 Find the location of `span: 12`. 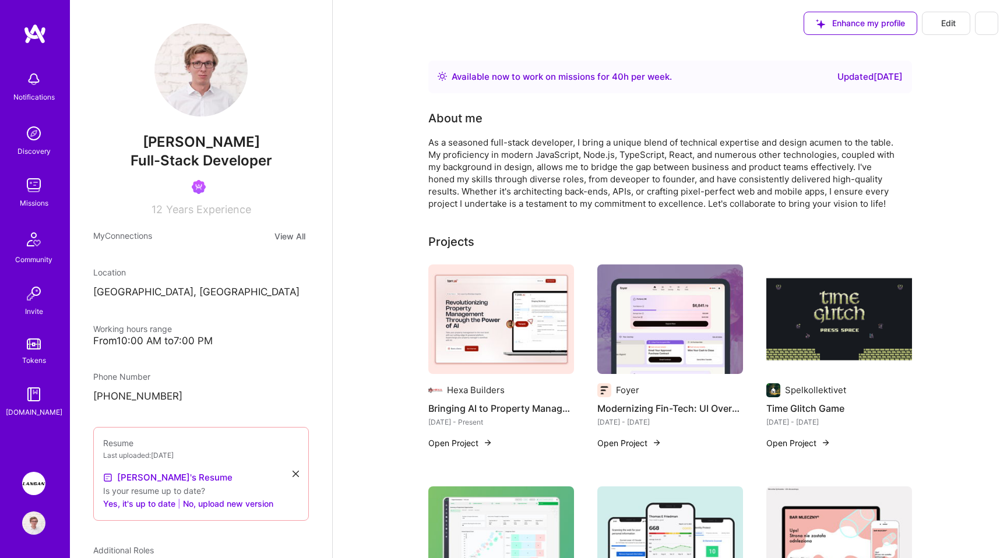

span: 12 is located at coordinates (157, 209).